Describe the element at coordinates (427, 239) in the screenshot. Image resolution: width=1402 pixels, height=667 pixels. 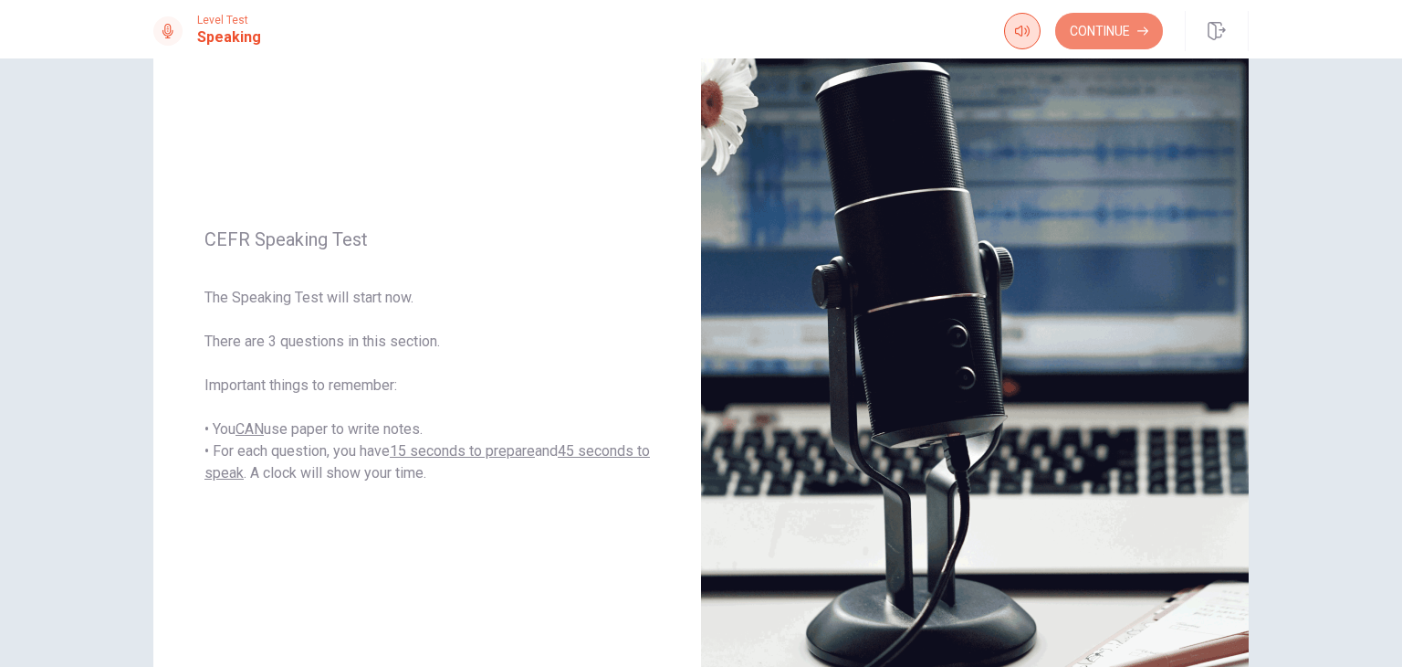
I see `span: CEFR Speaking Test` at that location.